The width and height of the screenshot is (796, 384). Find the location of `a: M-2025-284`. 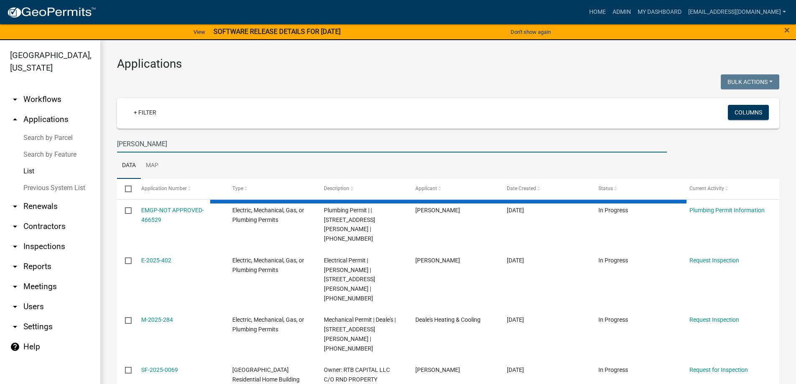

a: M-2025-284 is located at coordinates (157, 320).